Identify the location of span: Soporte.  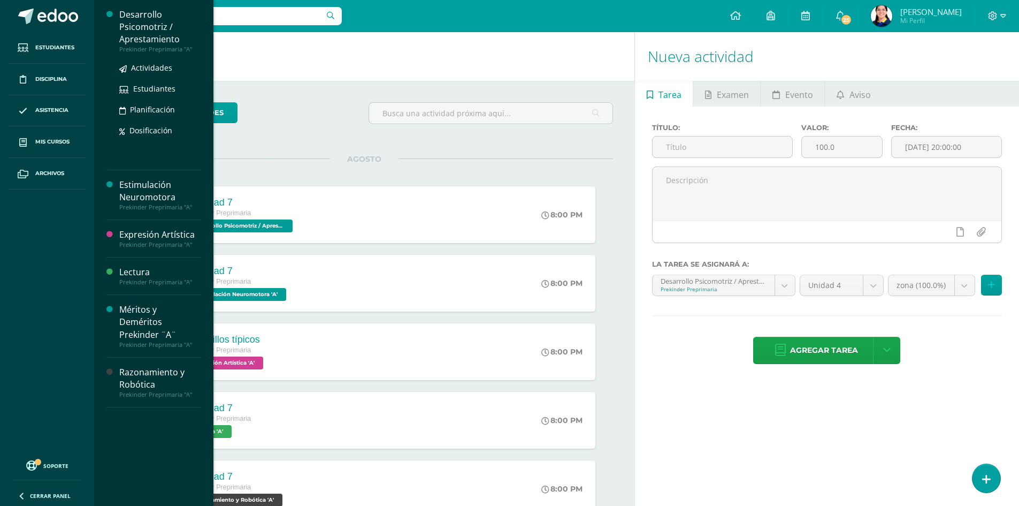
(56, 465).